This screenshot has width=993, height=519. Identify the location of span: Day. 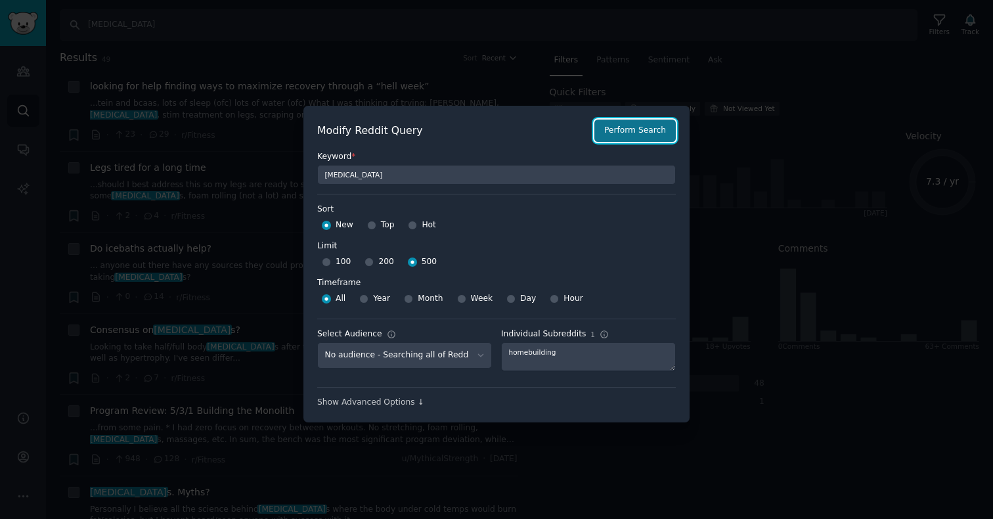
(528, 299).